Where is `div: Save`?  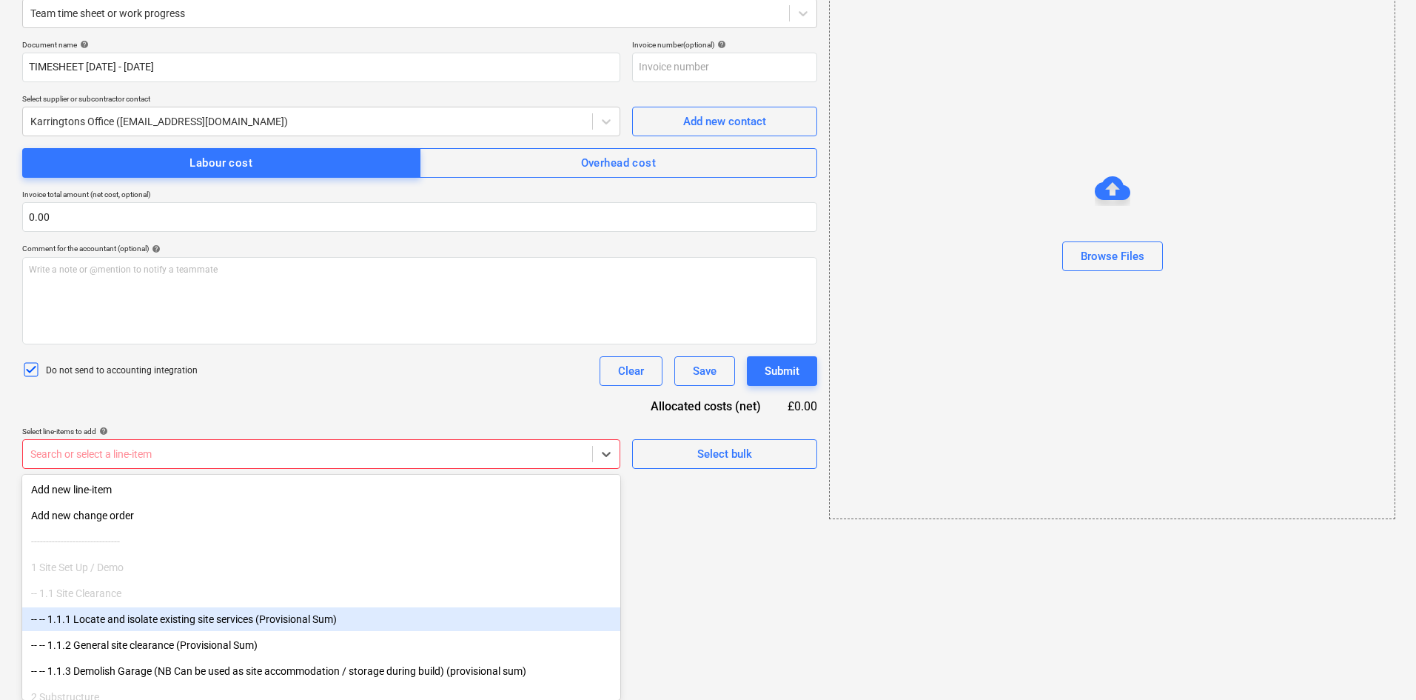 div: Save is located at coordinates (705, 371).